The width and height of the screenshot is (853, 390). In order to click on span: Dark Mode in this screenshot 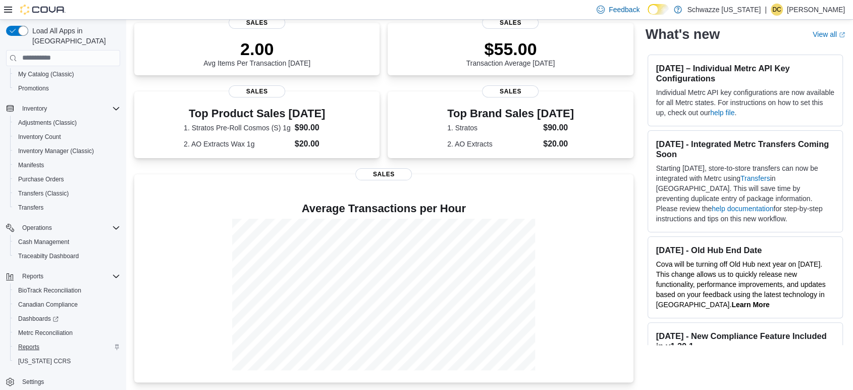, I will do `click(647, 15)`.